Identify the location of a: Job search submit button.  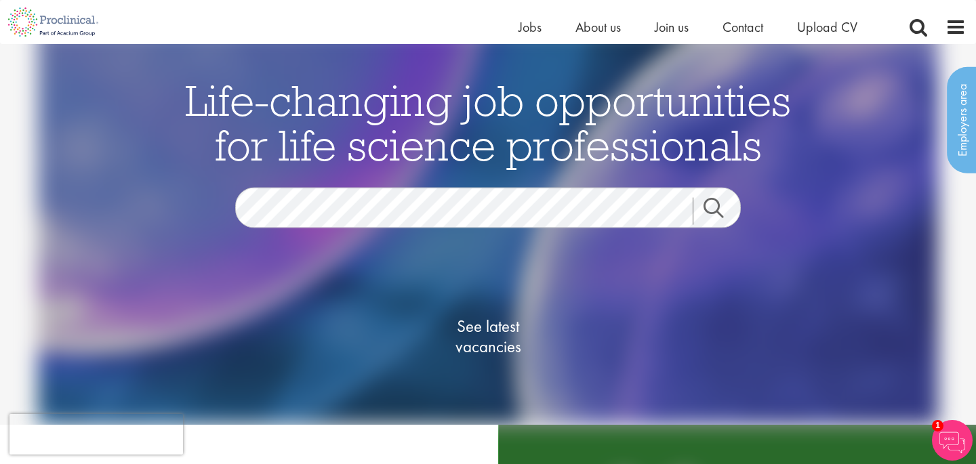
(722, 211).